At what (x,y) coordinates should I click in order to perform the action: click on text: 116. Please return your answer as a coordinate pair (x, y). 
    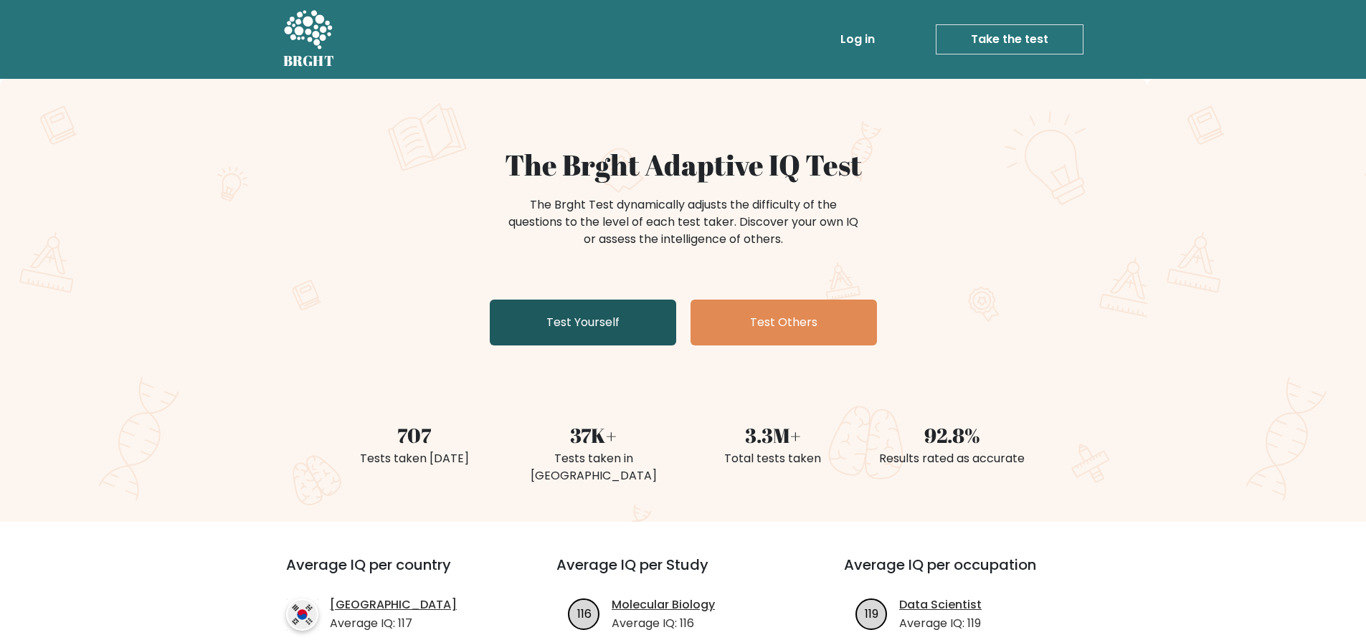
    Looking at the image, I should click on (584, 613).